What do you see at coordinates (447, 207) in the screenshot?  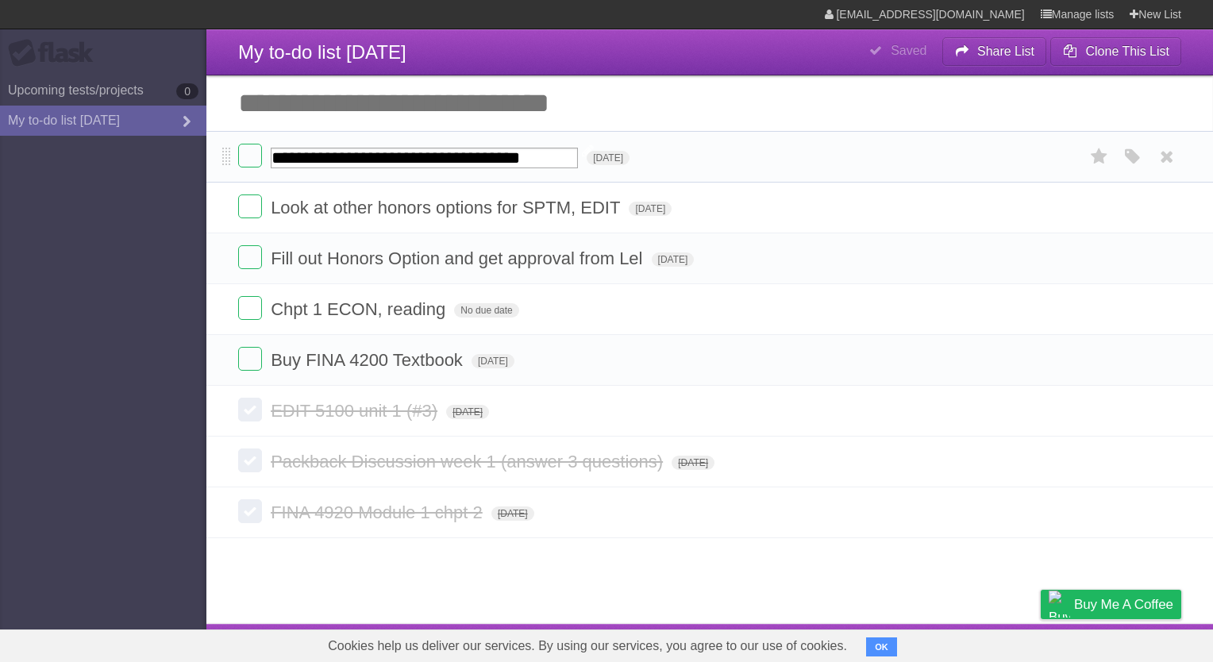 I see `span: Look at other honors options for SPTM, EDIT` at bounding box center [447, 207].